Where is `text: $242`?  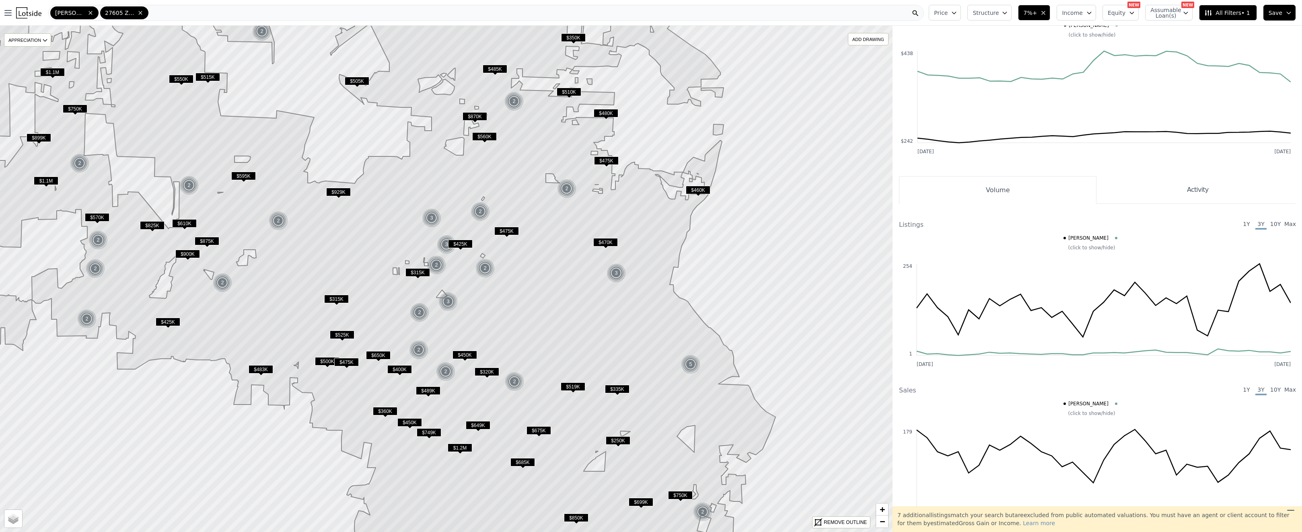
text: $242 is located at coordinates (907, 141).